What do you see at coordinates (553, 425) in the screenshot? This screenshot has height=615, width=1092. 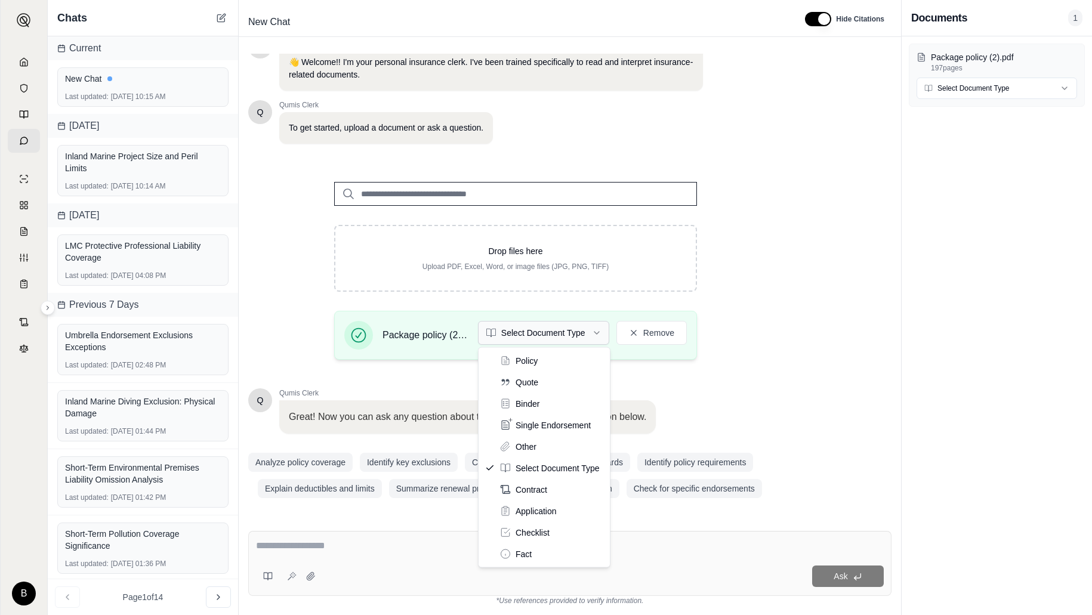 I see `span: Single Endorsement` at bounding box center [553, 425].